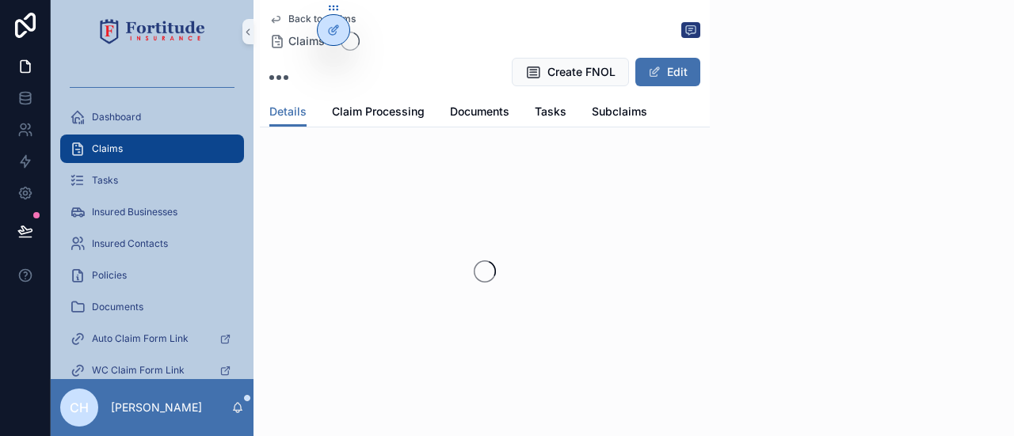 The height and width of the screenshot is (436, 1014). What do you see at coordinates (581, 72) in the screenshot?
I see `span: Create FNOL` at bounding box center [581, 72].